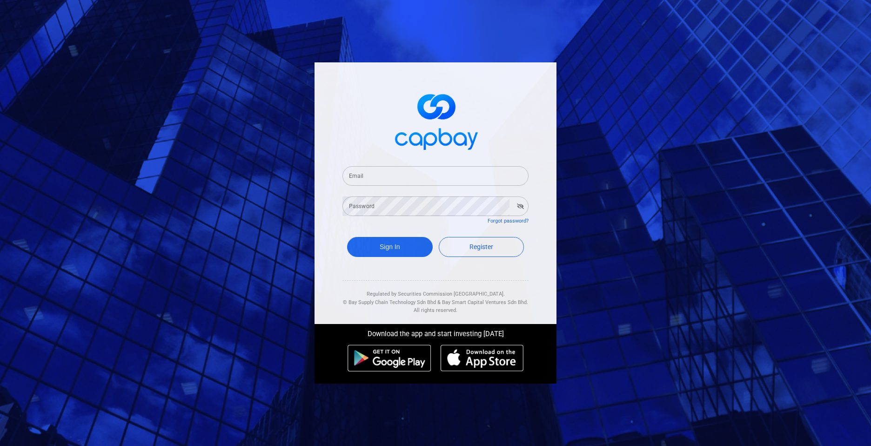 The image size is (871, 446). I want to click on img: android, so click(389, 358).